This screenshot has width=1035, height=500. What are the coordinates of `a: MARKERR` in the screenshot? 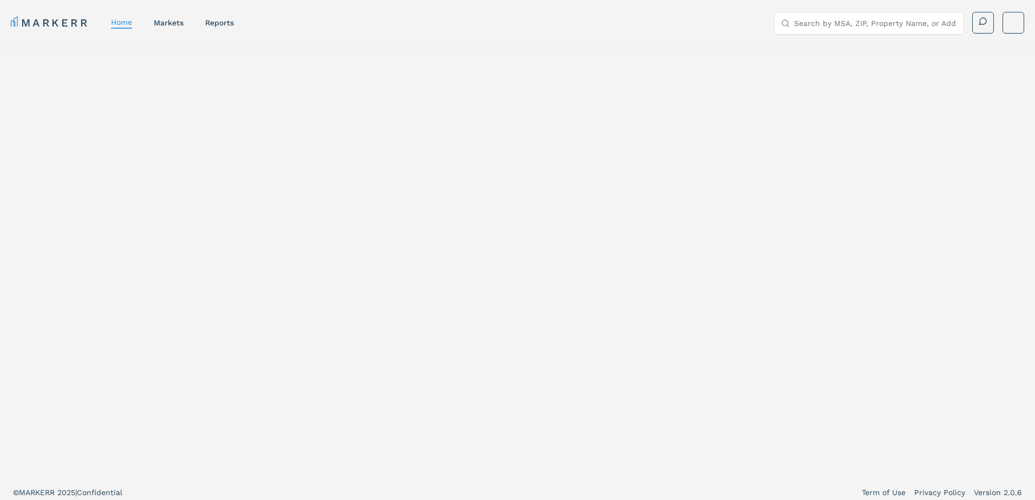 It's located at (50, 23).